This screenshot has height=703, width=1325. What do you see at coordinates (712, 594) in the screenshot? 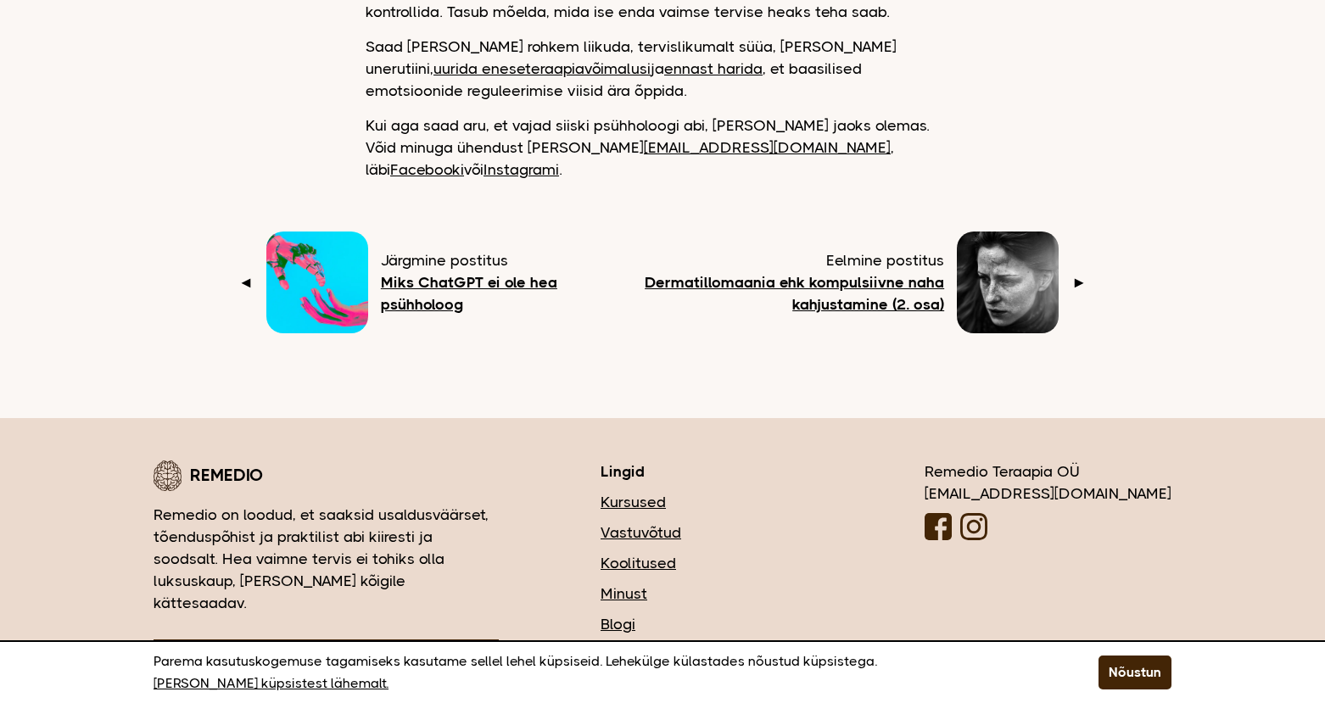
I see `a: Minust` at bounding box center [712, 594].